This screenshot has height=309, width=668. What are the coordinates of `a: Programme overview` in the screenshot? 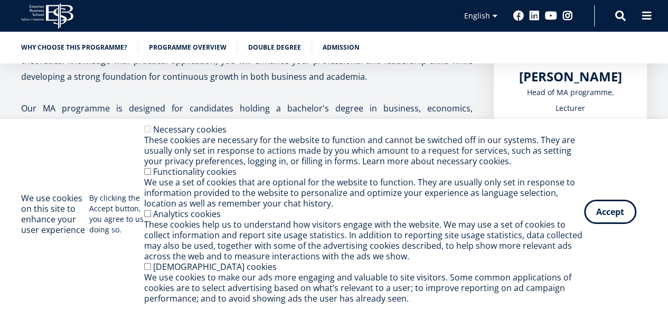 It's located at (188, 48).